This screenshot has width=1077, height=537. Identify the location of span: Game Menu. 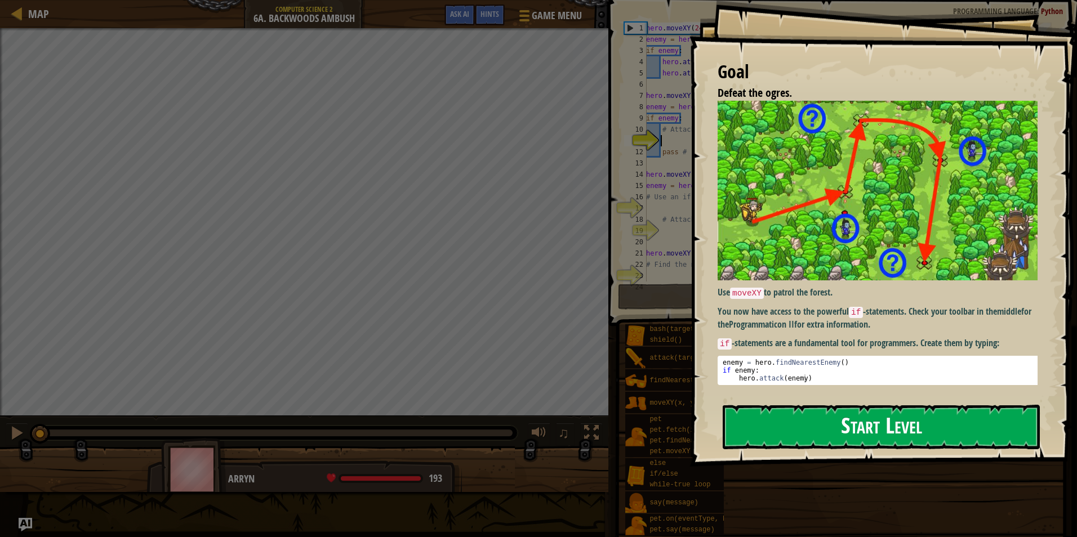
(556, 16).